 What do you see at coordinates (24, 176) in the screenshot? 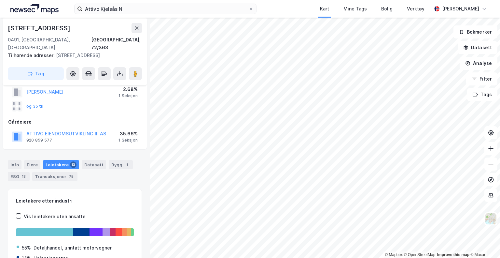
I see `div: 18` at bounding box center [24, 176].